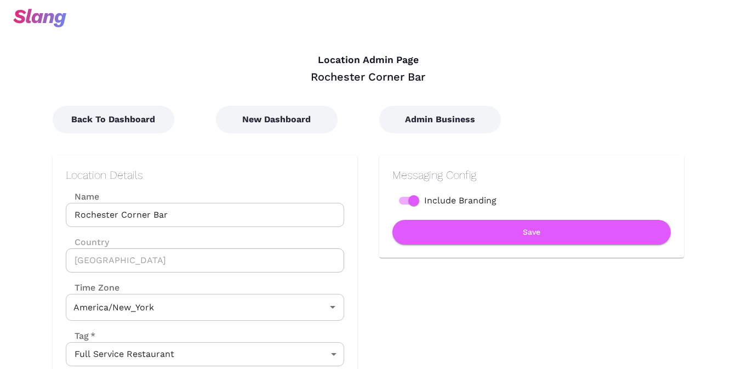 This screenshot has height=369, width=736. What do you see at coordinates (368, 77) in the screenshot?
I see `div: Rochester Corner Bar` at bounding box center [368, 77].